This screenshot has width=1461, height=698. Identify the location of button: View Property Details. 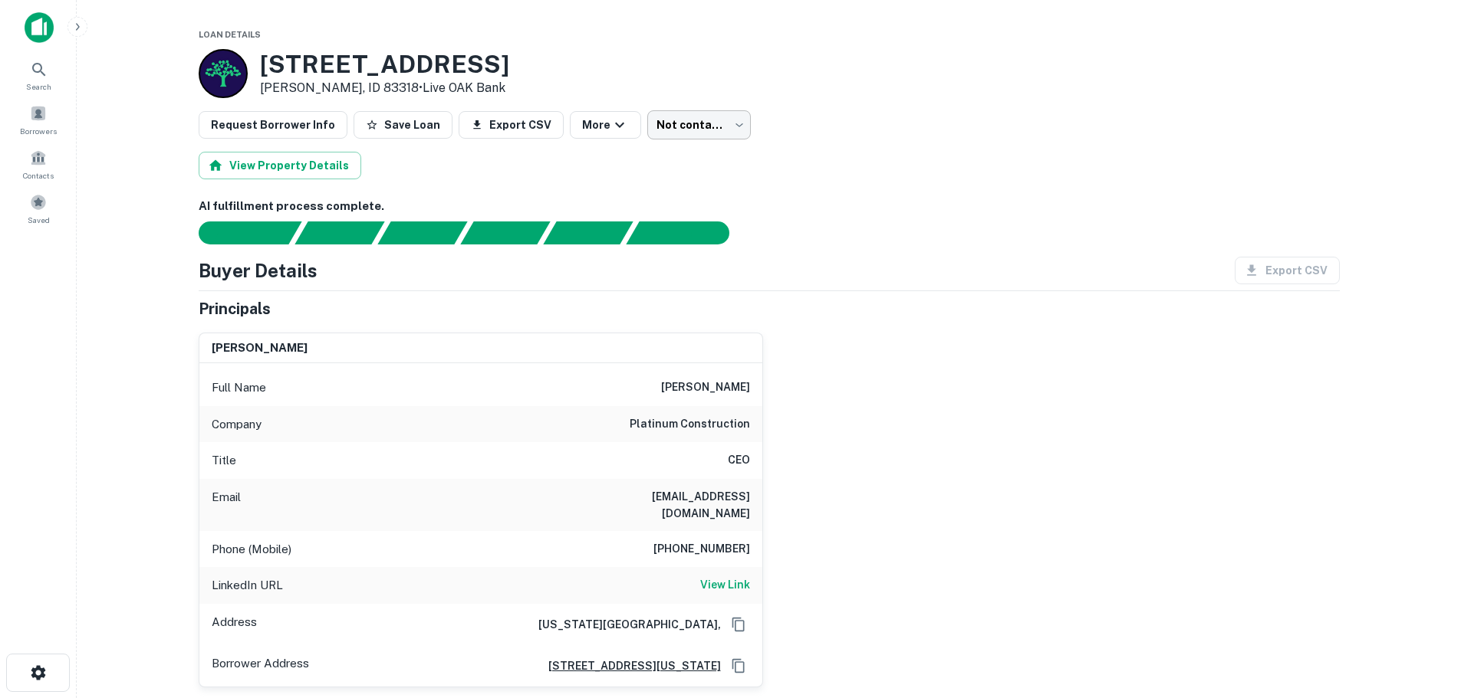
(280, 166).